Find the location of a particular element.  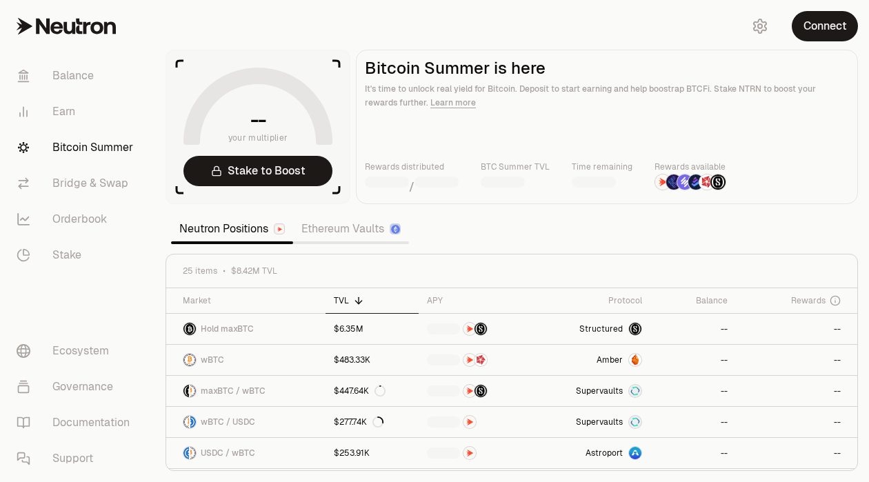

a: Support is located at coordinates (77, 459).